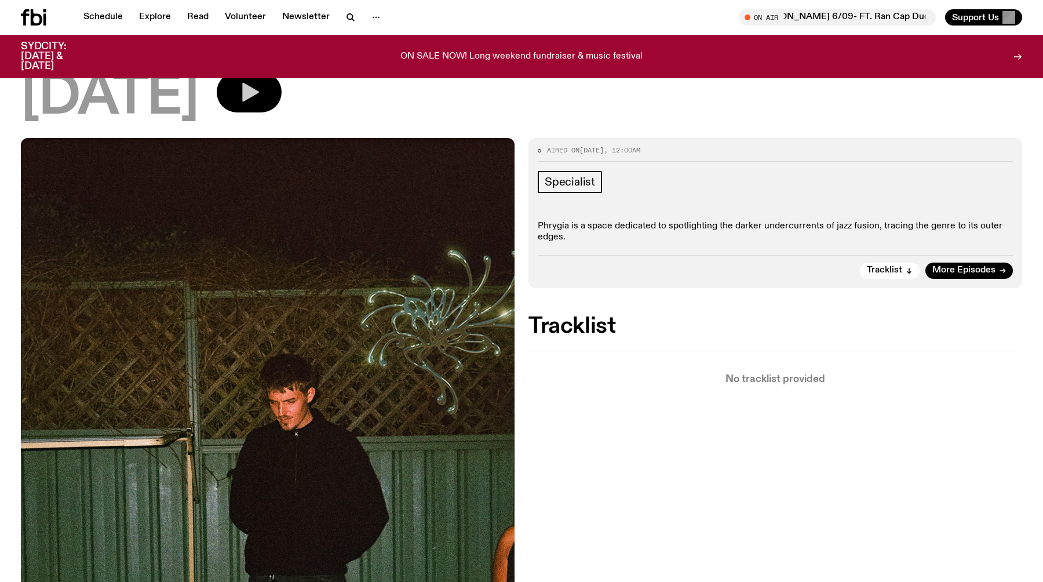  What do you see at coordinates (622, 150) in the screenshot?
I see `span: , 12:00am` at bounding box center [622, 150].